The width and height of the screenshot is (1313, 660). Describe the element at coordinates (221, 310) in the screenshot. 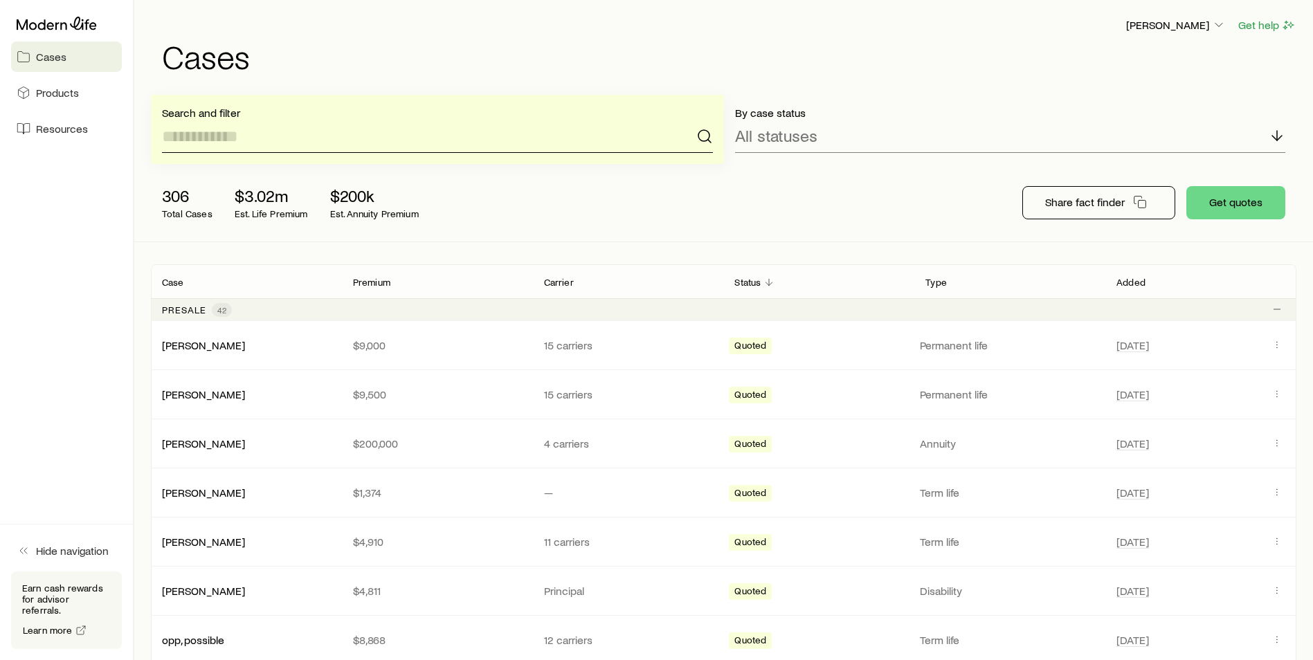

I see `span: 42` at that location.